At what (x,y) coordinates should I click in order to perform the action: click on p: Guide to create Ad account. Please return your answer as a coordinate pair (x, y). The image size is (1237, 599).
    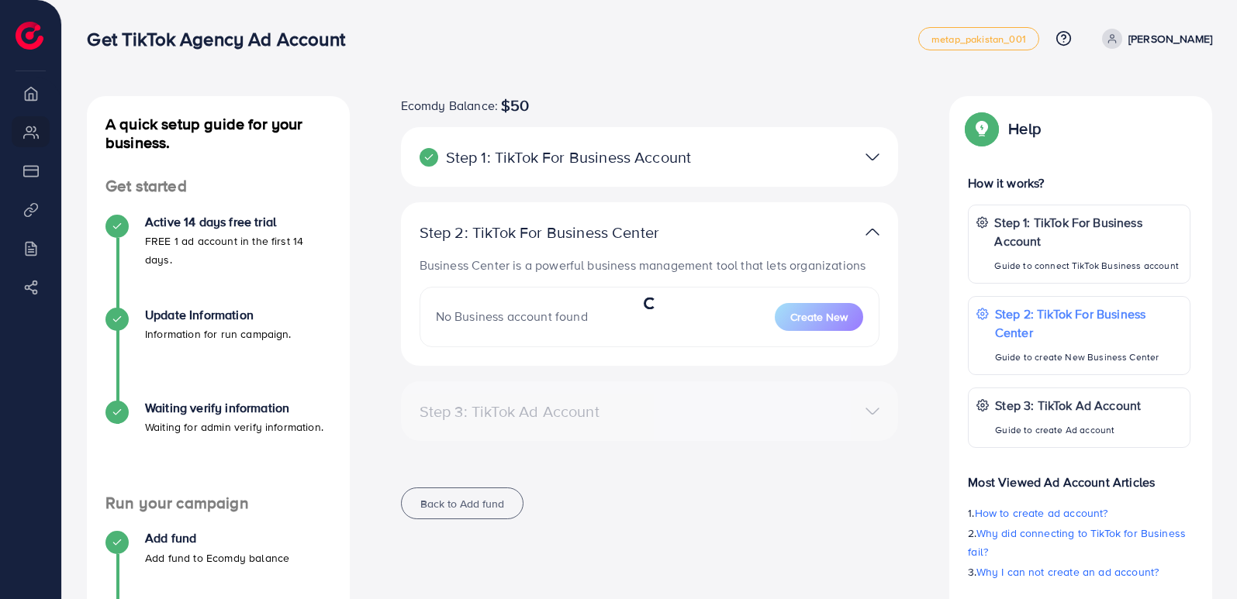
    Looking at the image, I should click on (1068, 430).